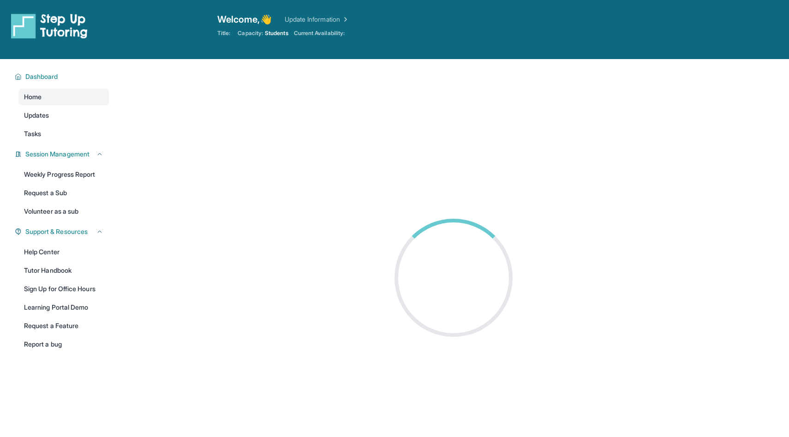  What do you see at coordinates (62, 231) in the screenshot?
I see `button: Support & Resources` at bounding box center [62, 231].